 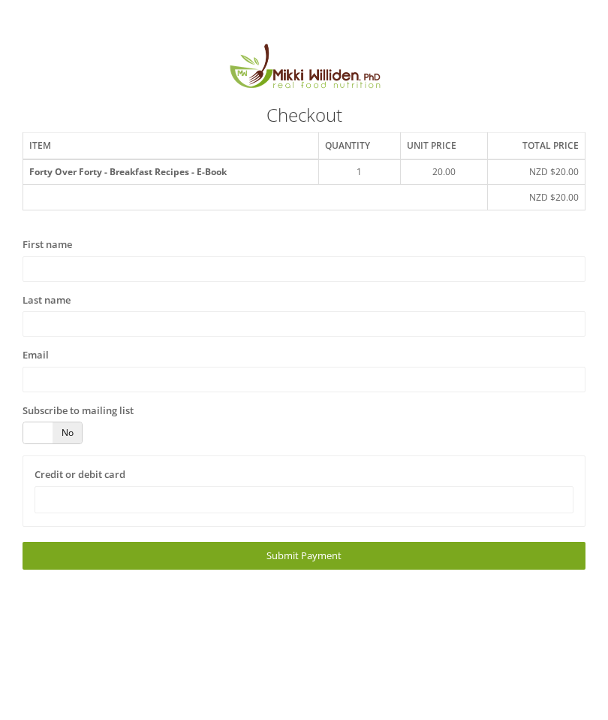 What do you see at coordinates (47, 245) in the screenshot?
I see `label: First name` at bounding box center [47, 245].